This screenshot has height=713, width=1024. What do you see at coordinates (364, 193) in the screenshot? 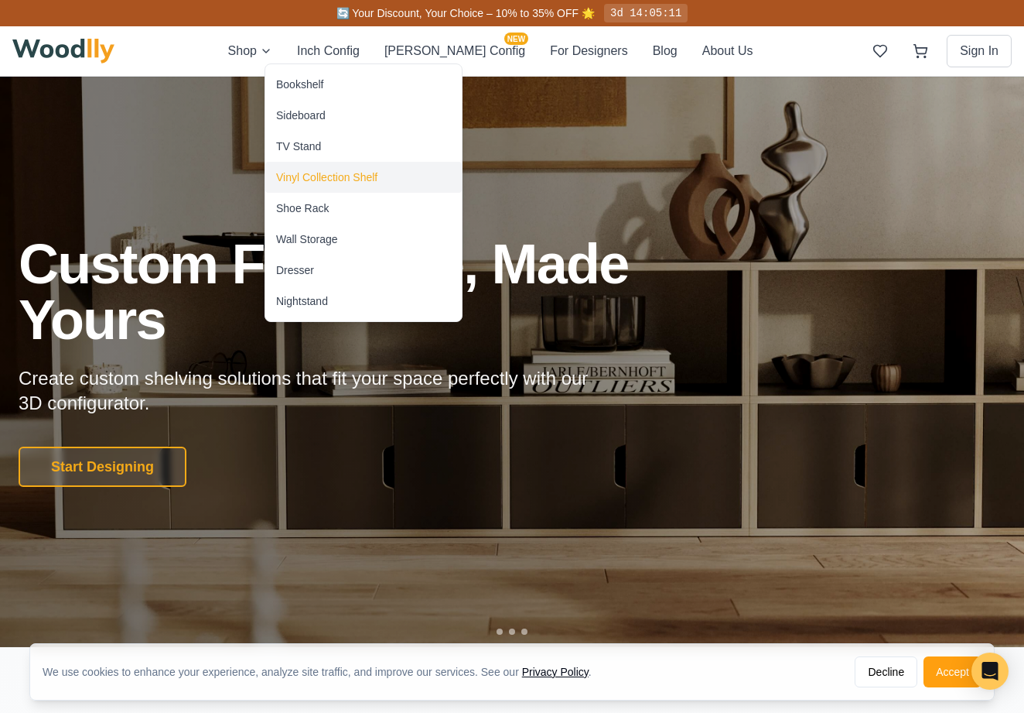
I see `div: Shop` at bounding box center [364, 193].